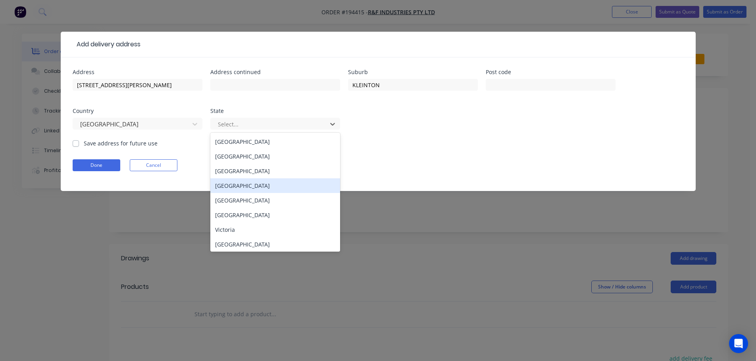 The height and width of the screenshot is (361, 756). Describe the element at coordinates (413, 72) in the screenshot. I see `div: Suburb` at that location.